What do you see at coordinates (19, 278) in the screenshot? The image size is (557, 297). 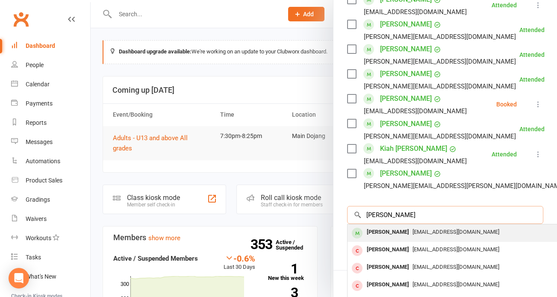 I see `div: Open Intercom Messenger` at bounding box center [19, 278].